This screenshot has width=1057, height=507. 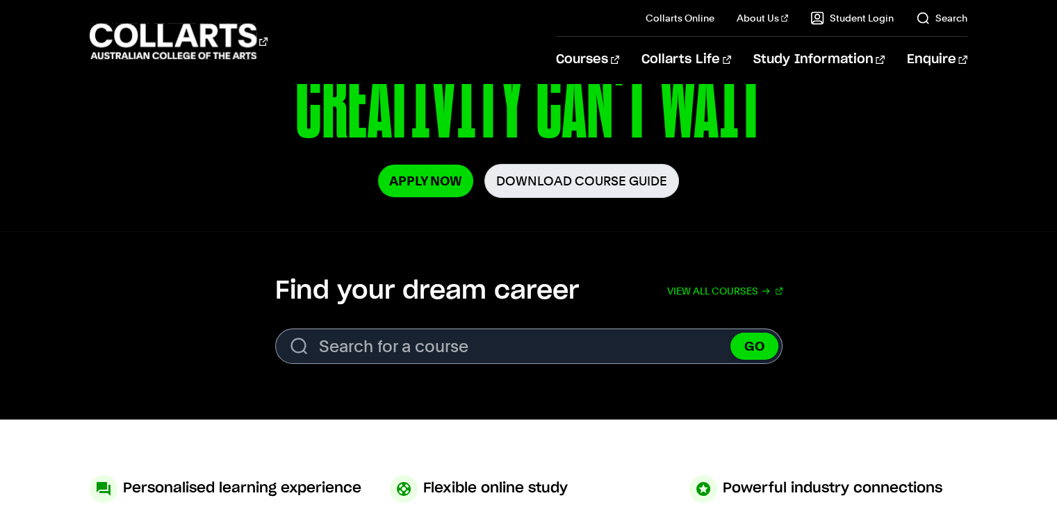 I want to click on a: Student Login, so click(x=852, y=18).